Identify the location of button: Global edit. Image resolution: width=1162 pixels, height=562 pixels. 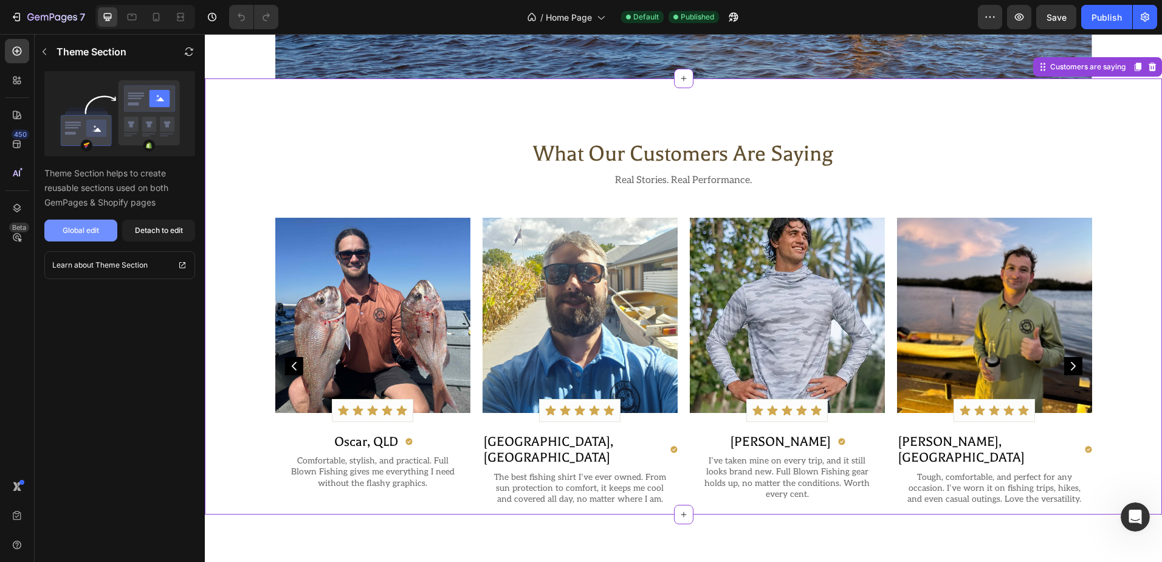
(81, 230).